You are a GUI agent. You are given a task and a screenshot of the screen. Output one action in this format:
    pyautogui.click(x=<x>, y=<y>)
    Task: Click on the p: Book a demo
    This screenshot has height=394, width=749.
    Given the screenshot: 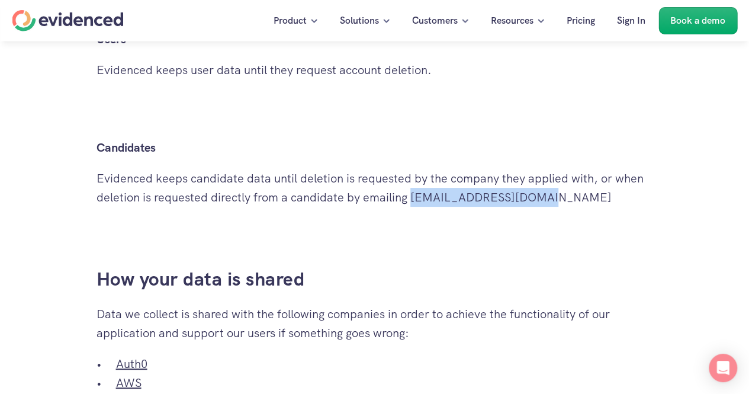 What is the action you would take?
    pyautogui.click(x=698, y=21)
    